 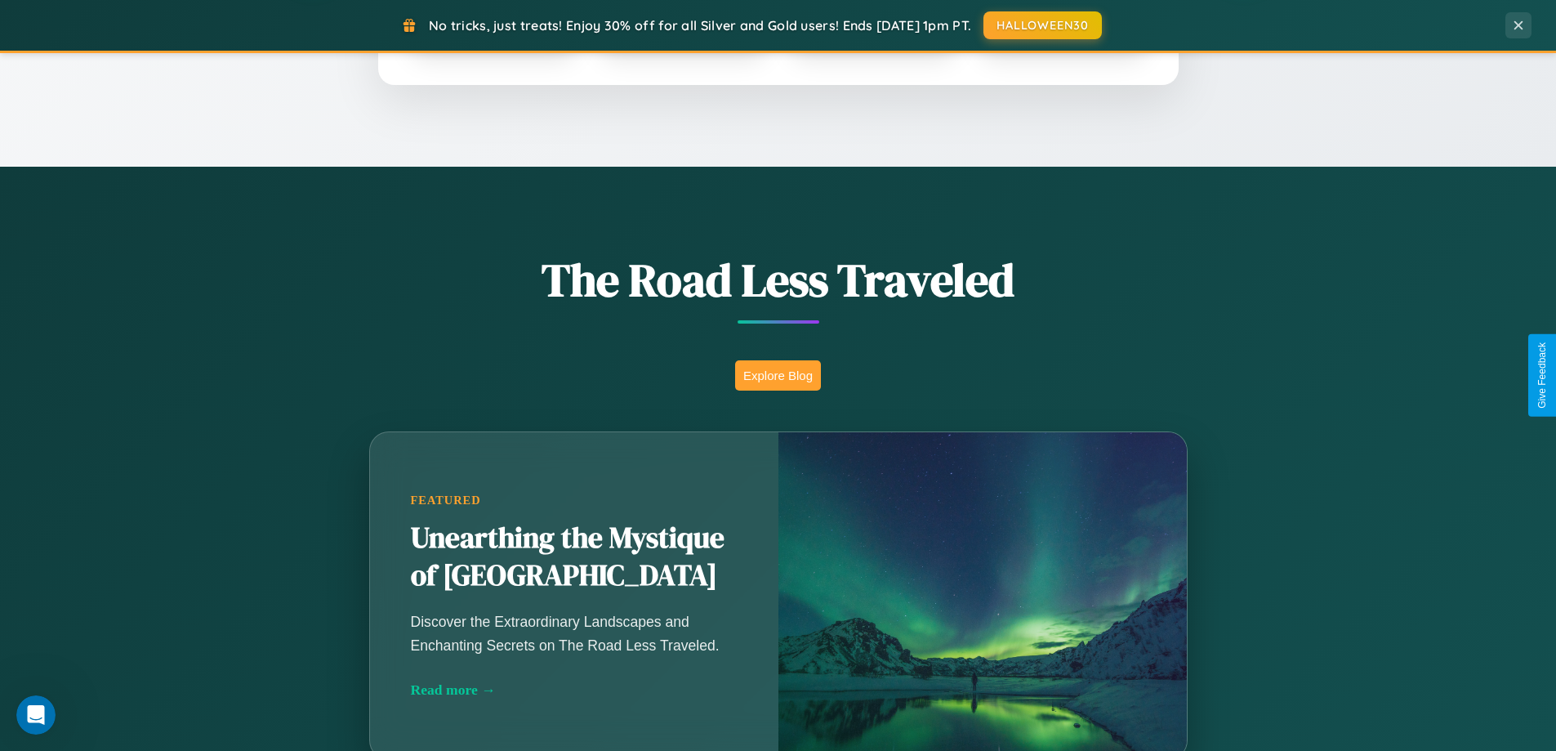 What do you see at coordinates (1542, 375) in the screenshot?
I see `div: Give Feedback` at bounding box center [1542, 375].